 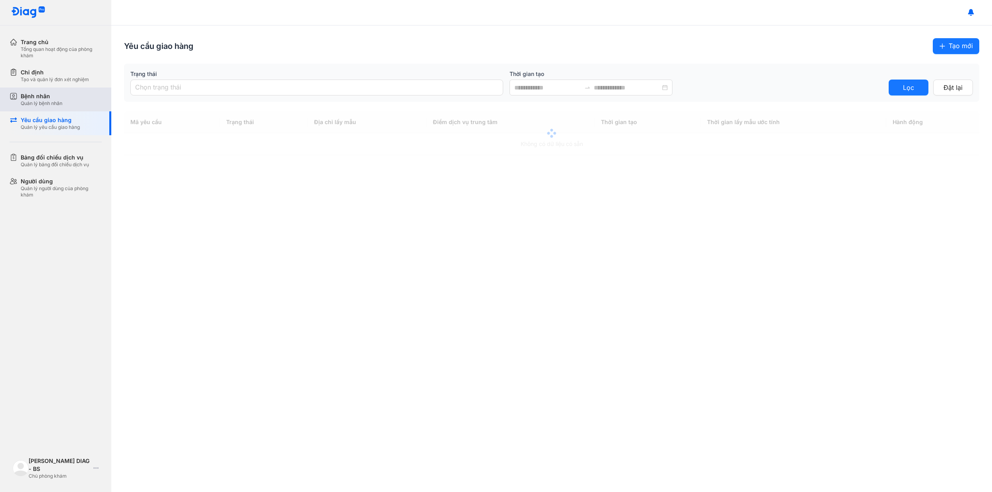 I want to click on label: Trạng thái, so click(x=317, y=74).